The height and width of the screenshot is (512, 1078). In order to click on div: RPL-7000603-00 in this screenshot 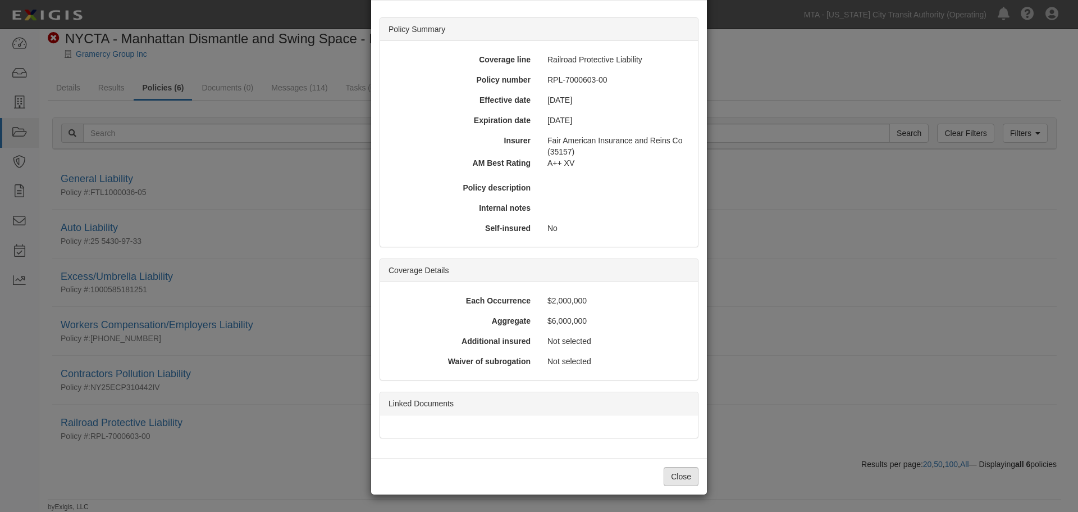, I will do `click(616, 80)`.